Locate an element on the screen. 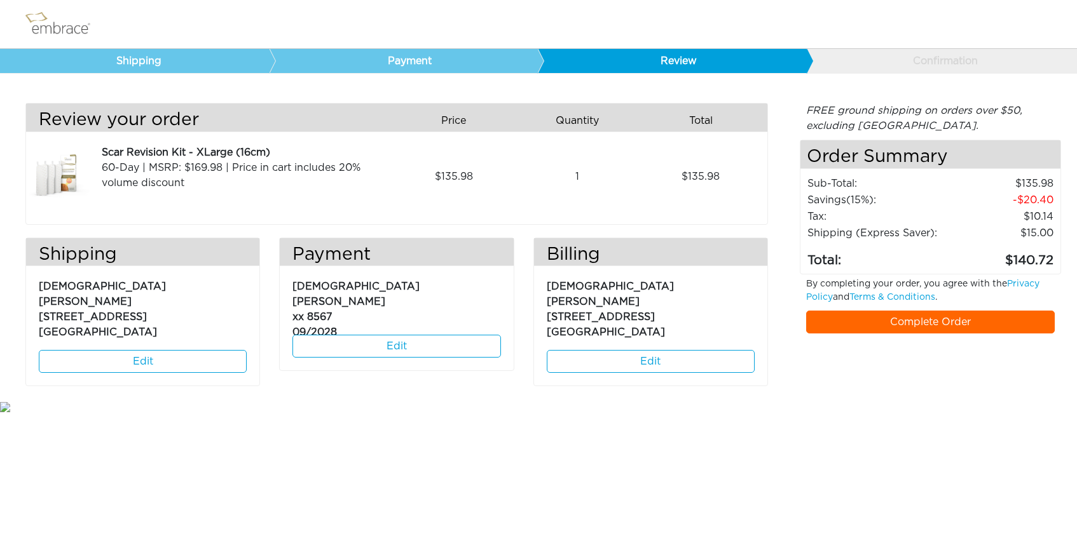 The width and height of the screenshot is (1077, 543). td: Shipping (Express Saver): is located at coordinates (875, 233).